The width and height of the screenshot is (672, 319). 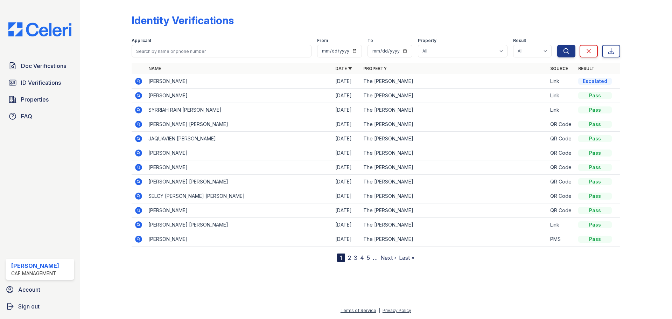 I want to click on span: Sign out, so click(x=29, y=306).